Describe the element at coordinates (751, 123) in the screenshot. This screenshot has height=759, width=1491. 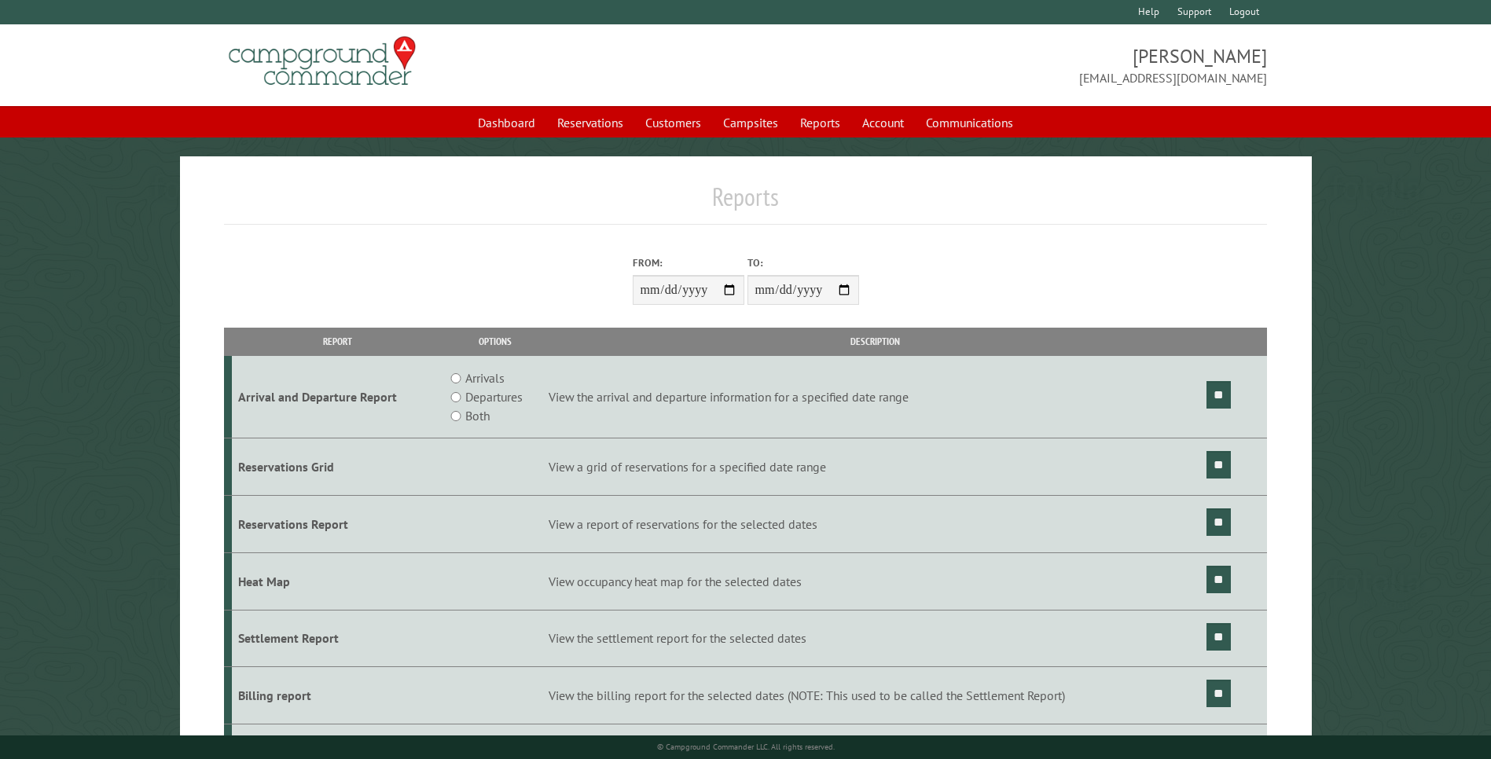
I see `a: Campsites` at that location.